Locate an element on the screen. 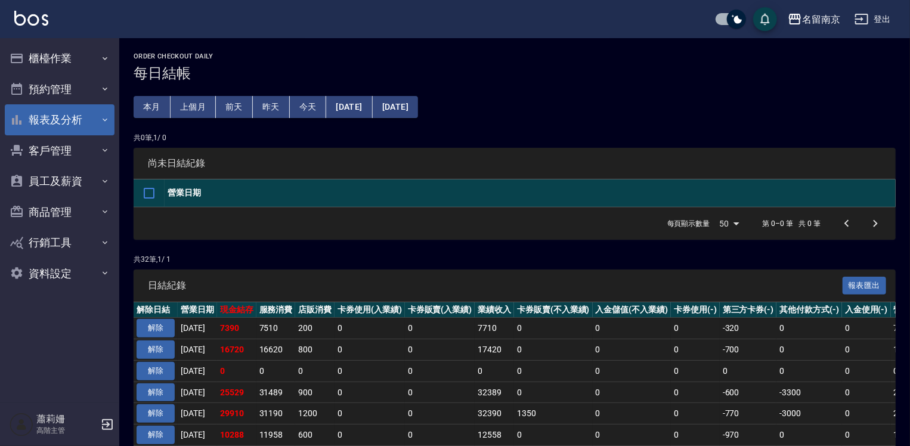 The height and width of the screenshot is (446, 910). td: 17420 is located at coordinates (495, 350).